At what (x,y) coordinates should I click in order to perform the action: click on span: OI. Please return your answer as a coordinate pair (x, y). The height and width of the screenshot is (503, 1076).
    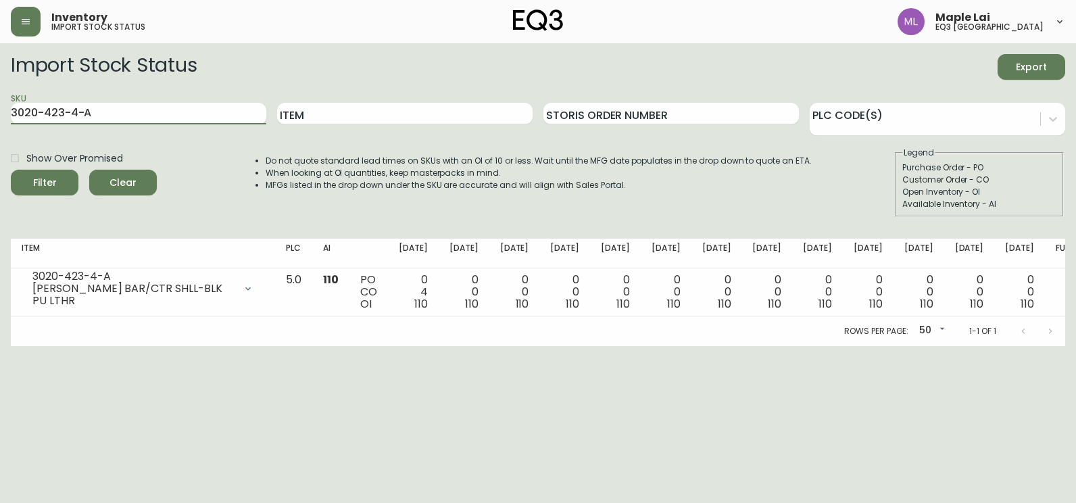
    Looking at the image, I should click on (366, 303).